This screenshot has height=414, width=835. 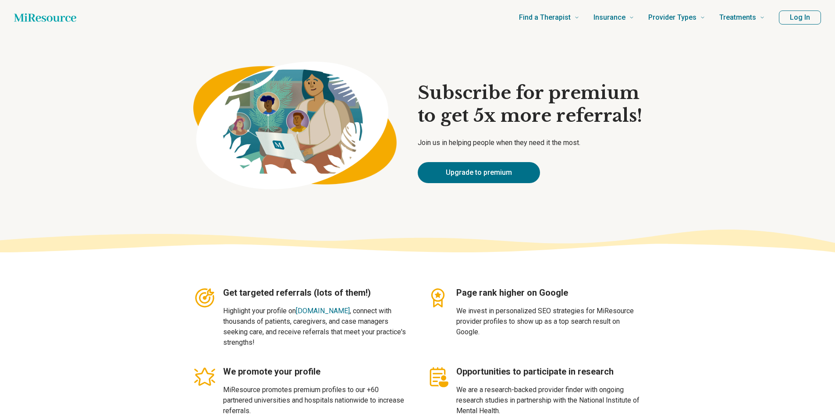 I want to click on h3: We promote your profile, so click(x=316, y=372).